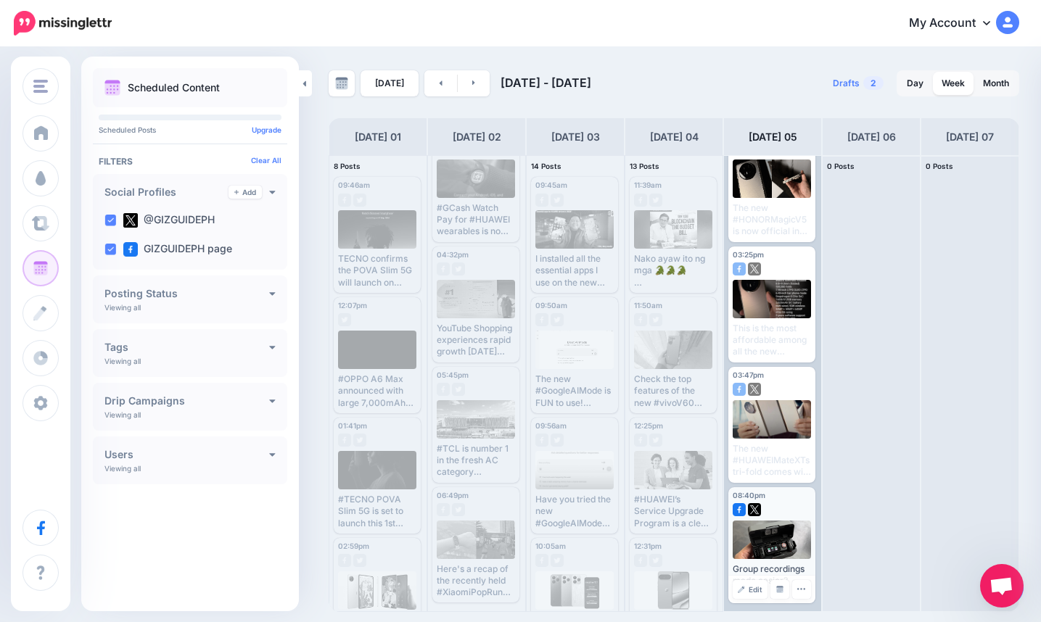  I want to click on a: Edit, so click(750, 590).